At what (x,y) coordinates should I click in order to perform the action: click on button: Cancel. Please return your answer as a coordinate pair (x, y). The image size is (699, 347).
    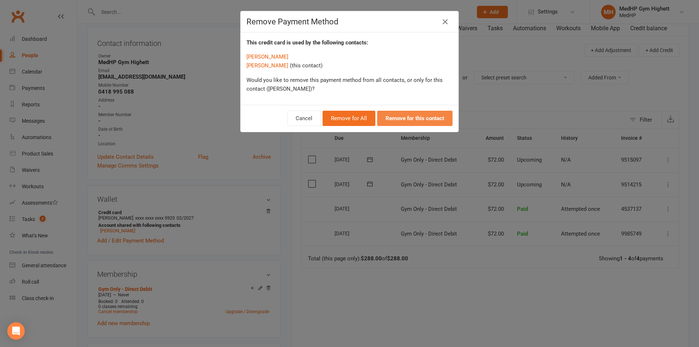
    Looking at the image, I should click on (304, 118).